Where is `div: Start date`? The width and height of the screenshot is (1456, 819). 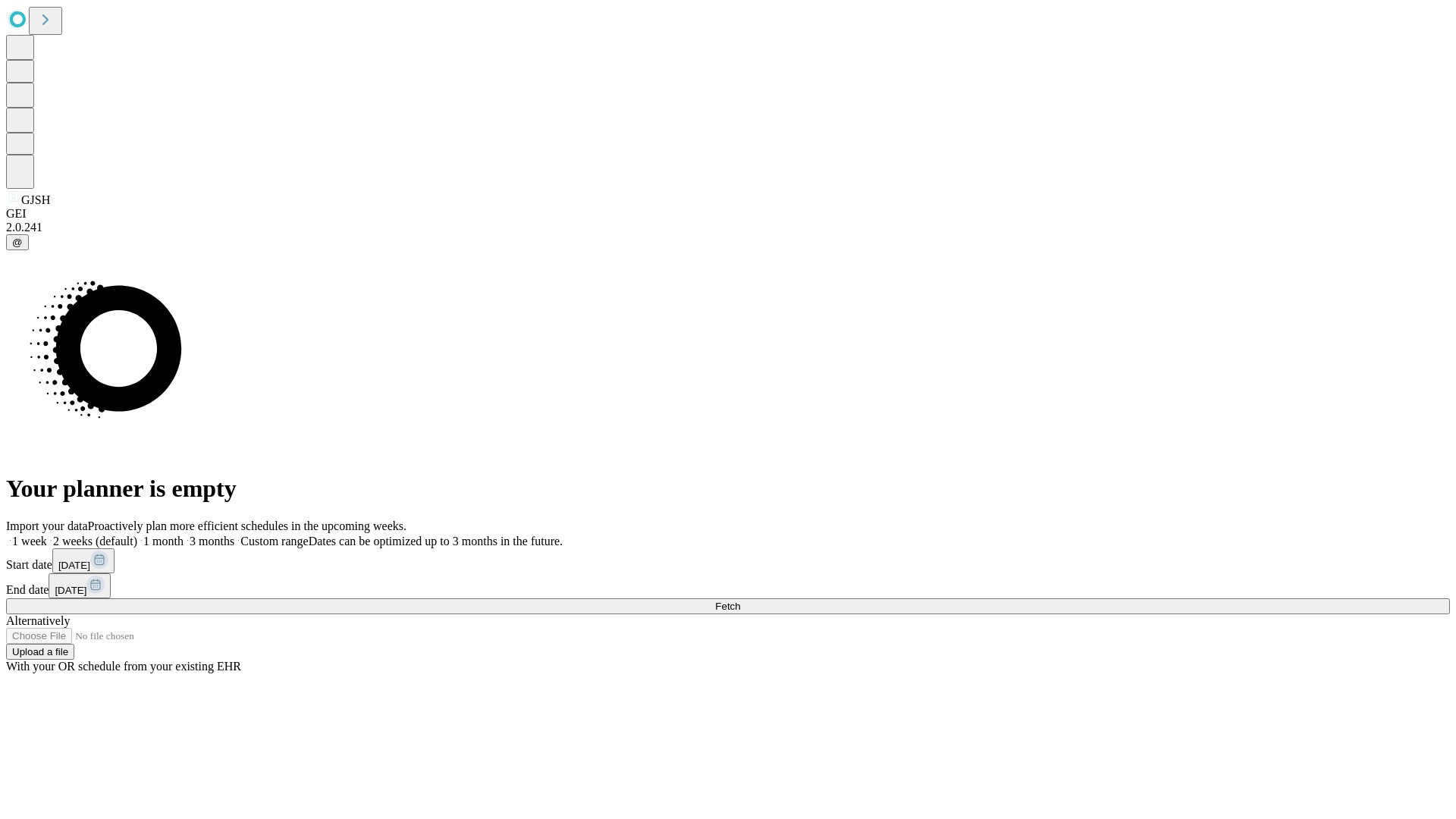 div: Start date is located at coordinates (728, 561).